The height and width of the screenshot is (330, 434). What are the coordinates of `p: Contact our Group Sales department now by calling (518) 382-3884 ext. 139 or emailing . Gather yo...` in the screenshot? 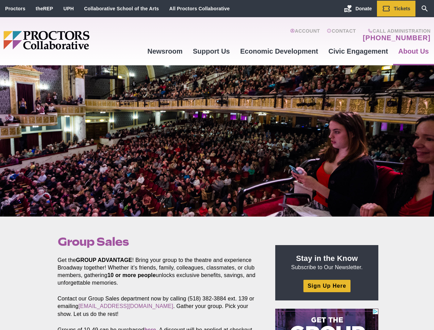 It's located at (159, 306).